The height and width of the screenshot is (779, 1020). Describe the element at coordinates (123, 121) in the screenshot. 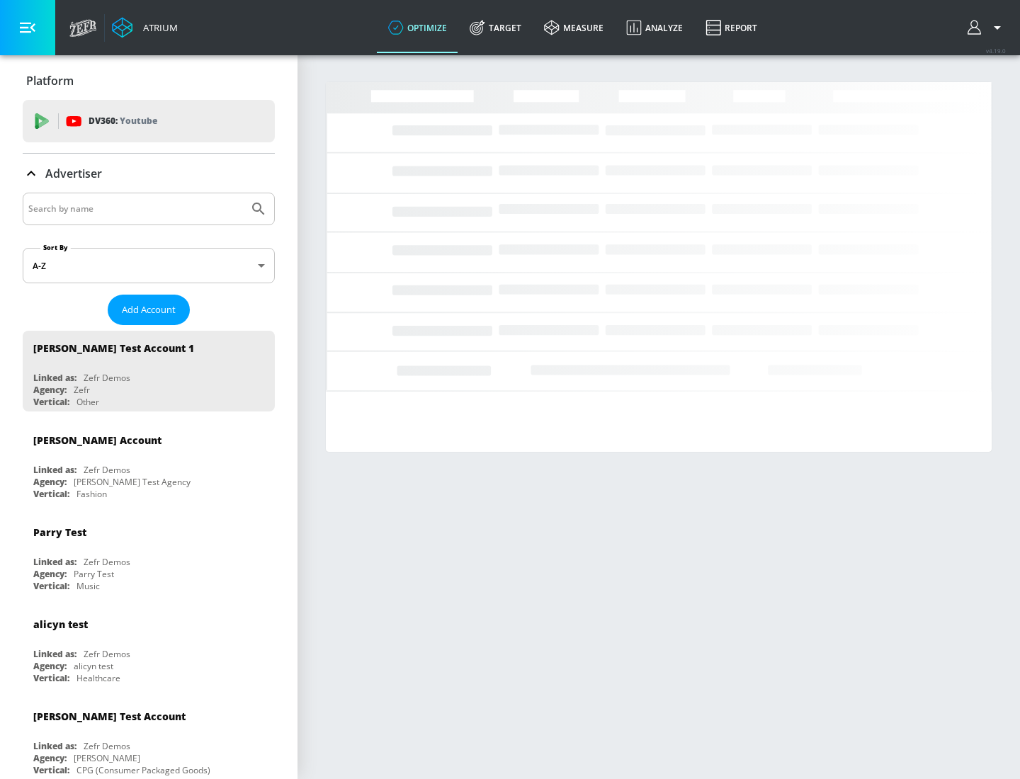

I see `p: DV360:` at that location.